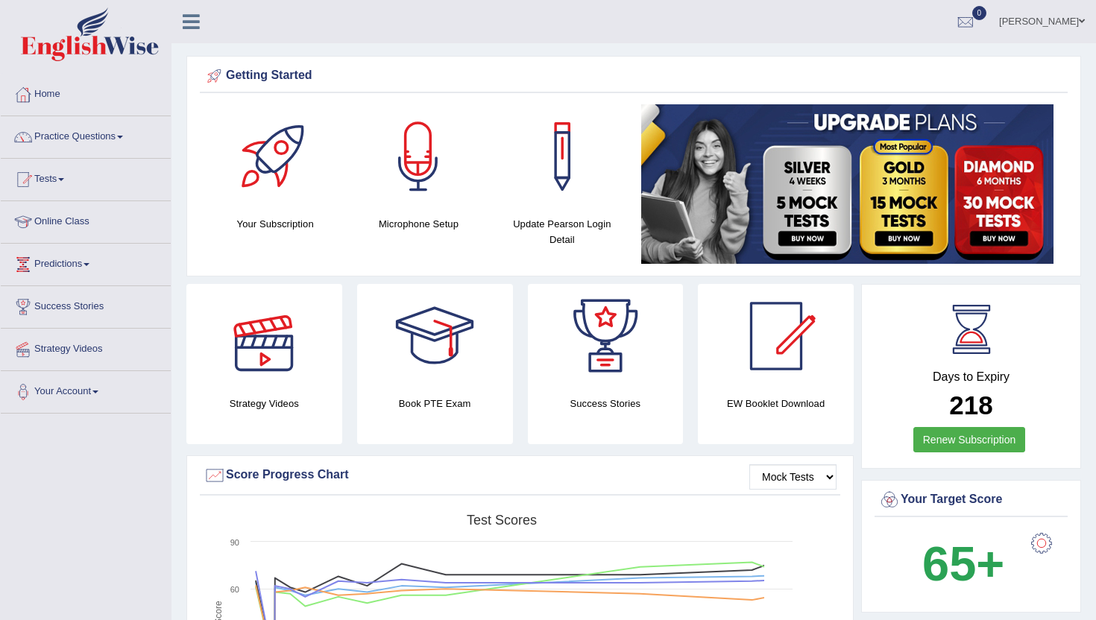  Describe the element at coordinates (235, 543) in the screenshot. I see `text: 90` at that location.